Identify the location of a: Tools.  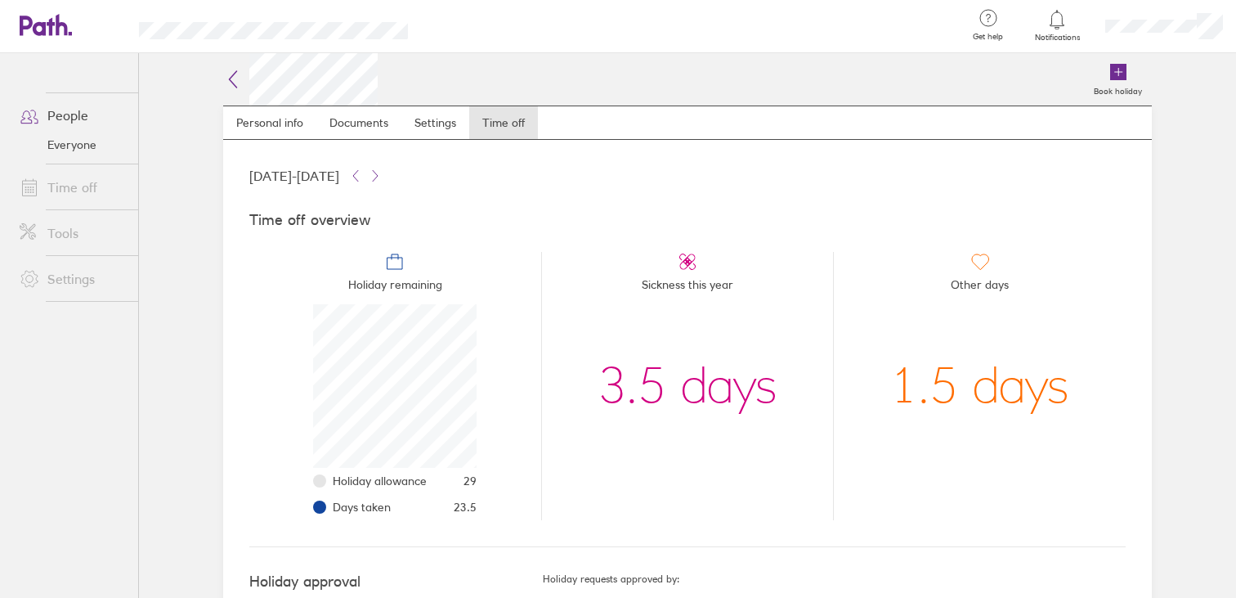
(72, 233).